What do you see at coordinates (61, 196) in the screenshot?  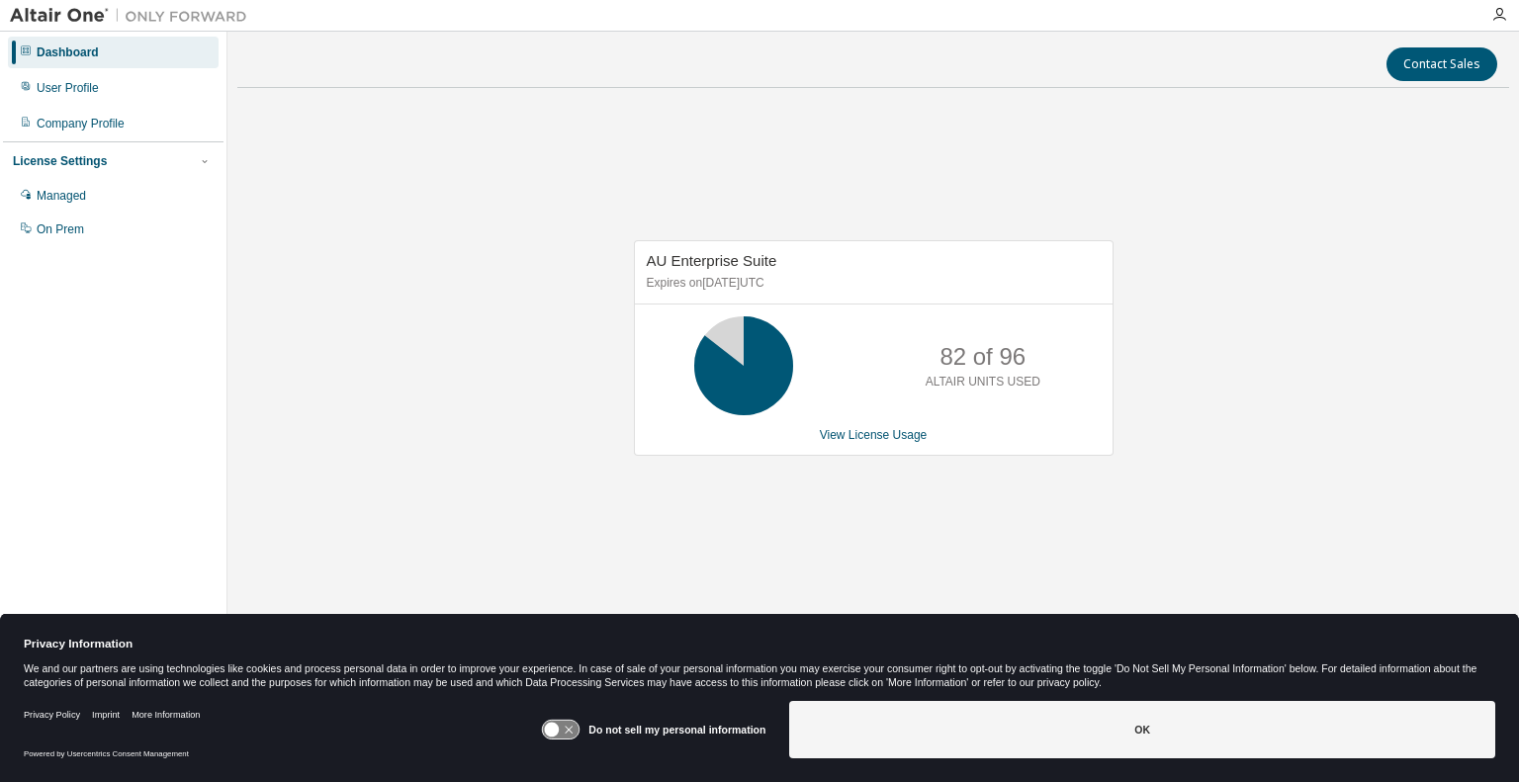 I see `div: Managed` at bounding box center [61, 196].